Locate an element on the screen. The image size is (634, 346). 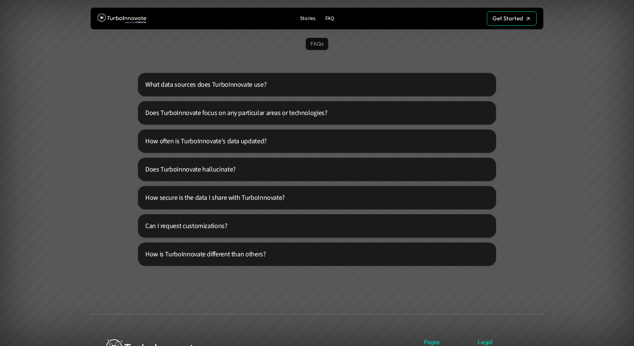
p: Stories is located at coordinates (308, 18).